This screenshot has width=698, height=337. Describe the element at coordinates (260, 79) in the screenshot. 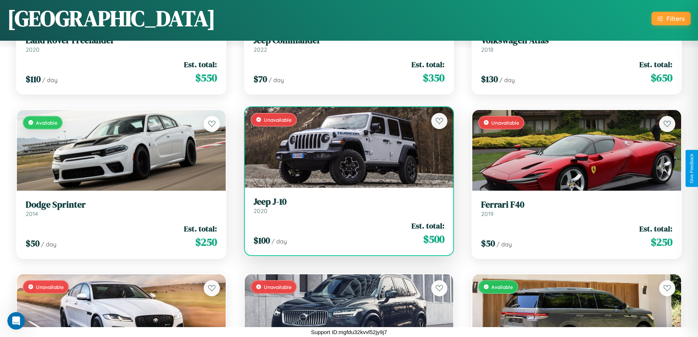

I see `span: $ 70` at that location.